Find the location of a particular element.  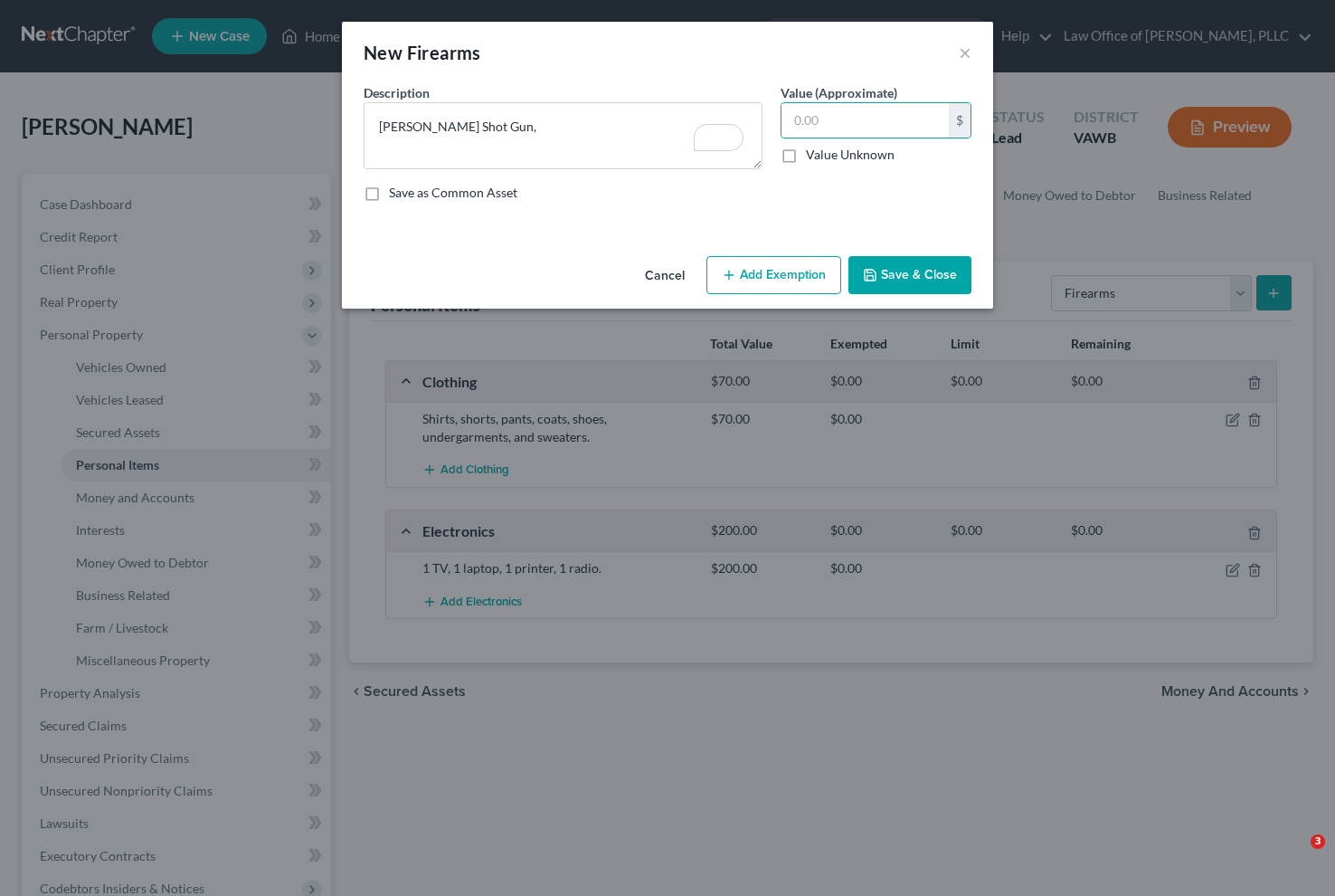

span: Description is located at coordinates (396, 93).